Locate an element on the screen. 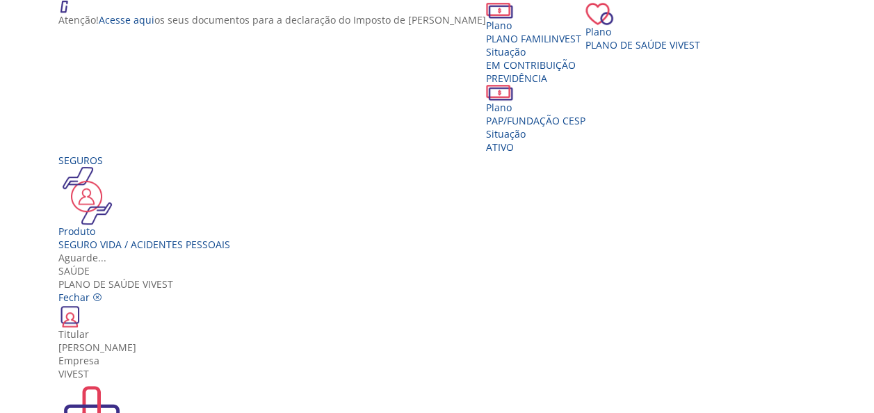  div: Saúde is located at coordinates (442, 271).